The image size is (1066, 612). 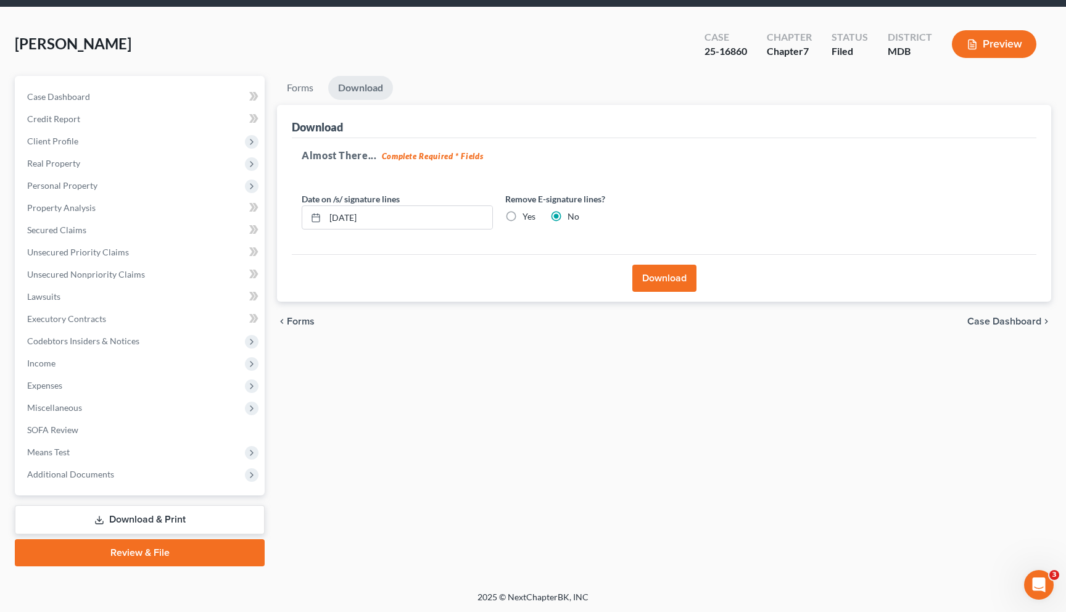 I want to click on i: chevron_left, so click(x=282, y=321).